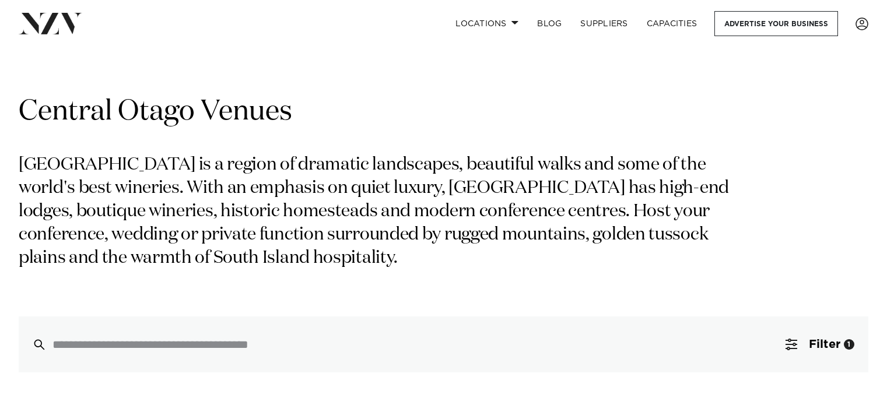 This screenshot has width=887, height=405. What do you see at coordinates (672, 23) in the screenshot?
I see `a: Capacities` at bounding box center [672, 23].